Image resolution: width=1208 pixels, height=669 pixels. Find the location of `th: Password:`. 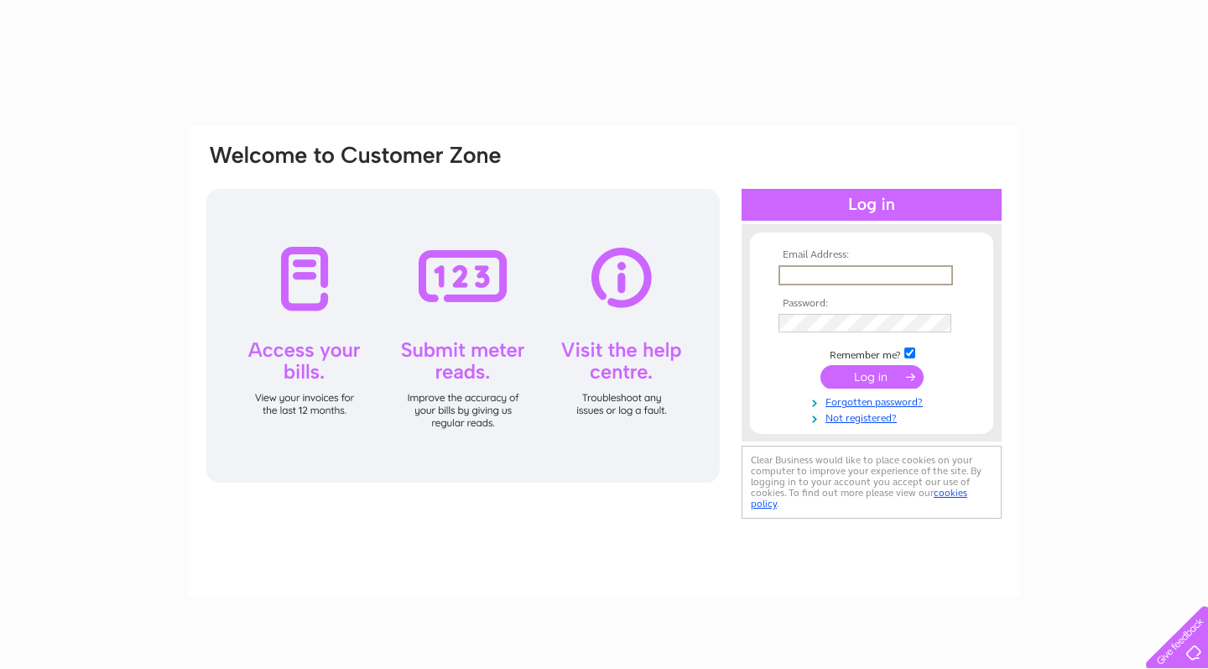

th: Password: is located at coordinates (872, 304).